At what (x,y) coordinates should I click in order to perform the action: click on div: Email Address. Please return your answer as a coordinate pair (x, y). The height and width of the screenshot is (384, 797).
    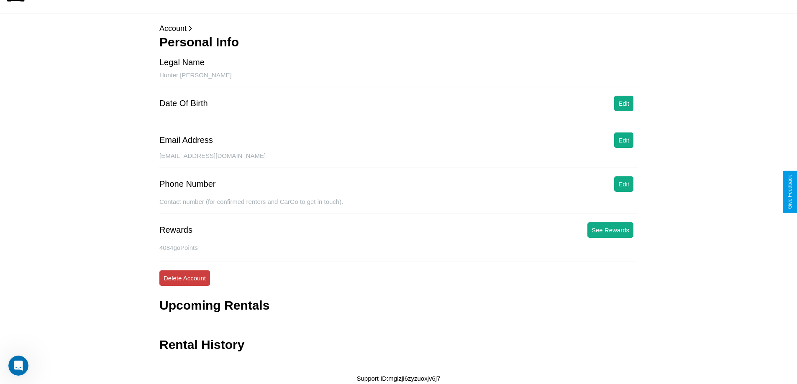
    Looking at the image, I should click on (186, 140).